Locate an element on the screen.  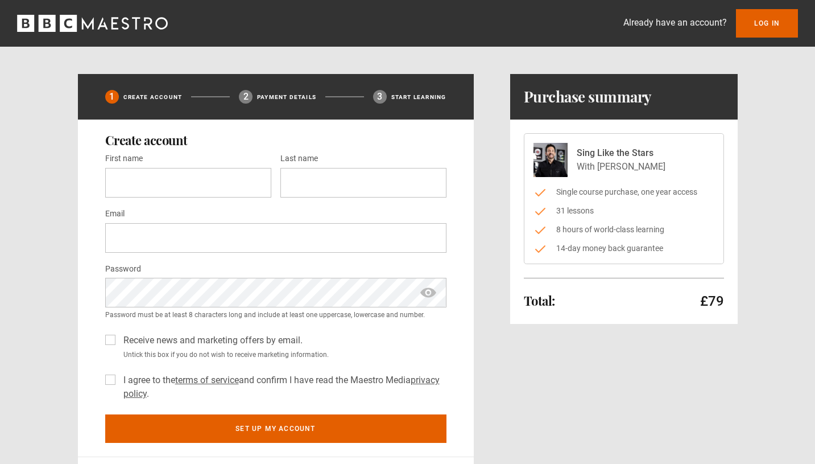
span: show password is located at coordinates (428, 292).